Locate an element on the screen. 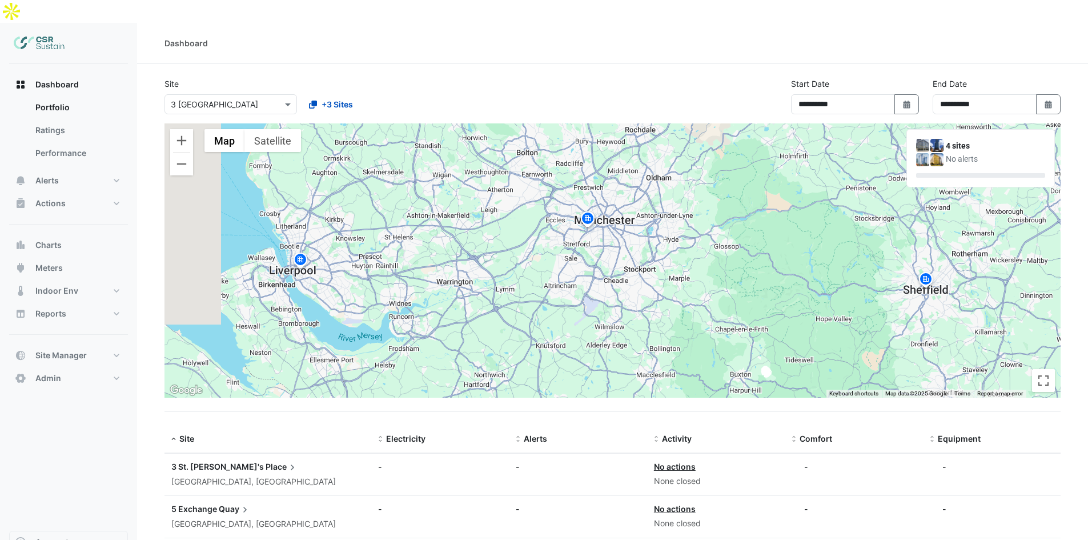 The width and height of the screenshot is (1088, 540). button: Alerts is located at coordinates (69, 181).